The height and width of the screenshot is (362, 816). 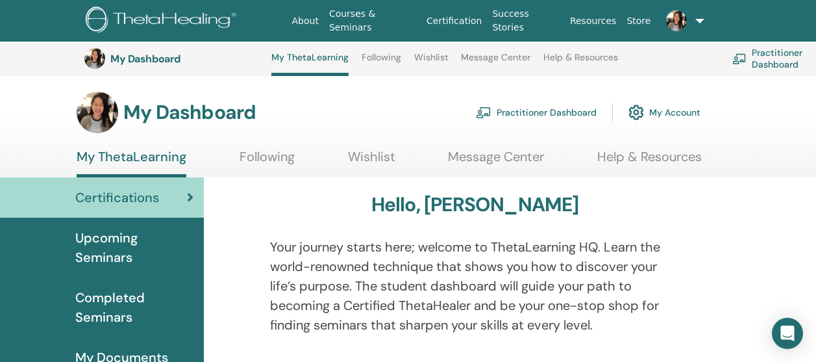 I want to click on img: cog.svg, so click(x=636, y=112).